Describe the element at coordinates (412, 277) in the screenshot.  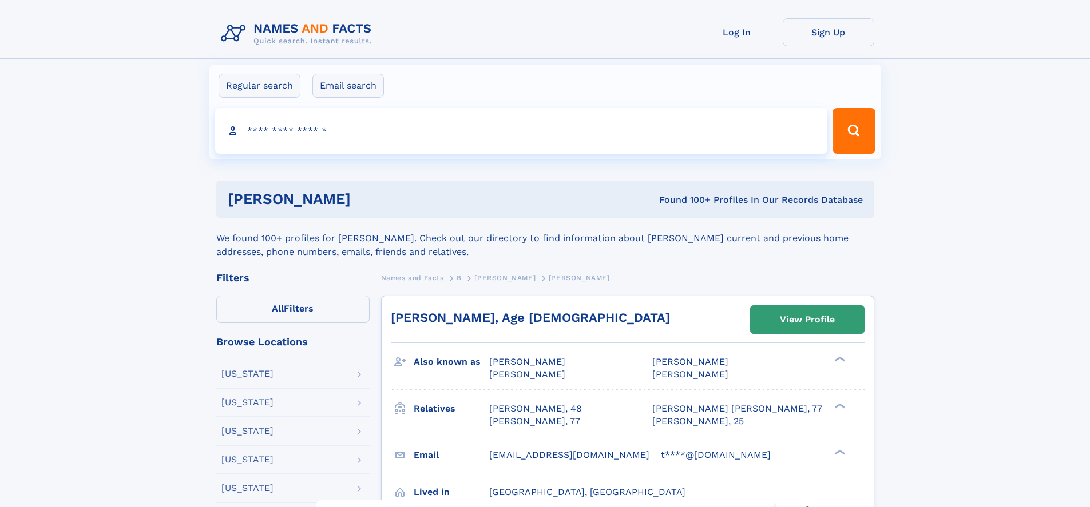
I see `a: Names and Facts` at that location.